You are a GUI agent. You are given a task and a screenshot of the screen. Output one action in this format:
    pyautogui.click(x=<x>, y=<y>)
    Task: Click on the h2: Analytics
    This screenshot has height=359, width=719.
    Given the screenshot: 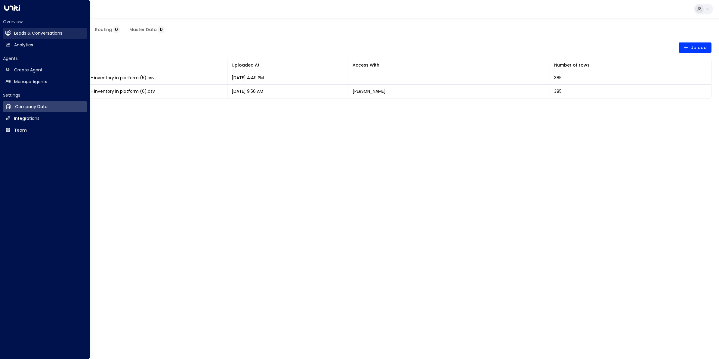 What is the action you would take?
    pyautogui.click(x=23, y=45)
    